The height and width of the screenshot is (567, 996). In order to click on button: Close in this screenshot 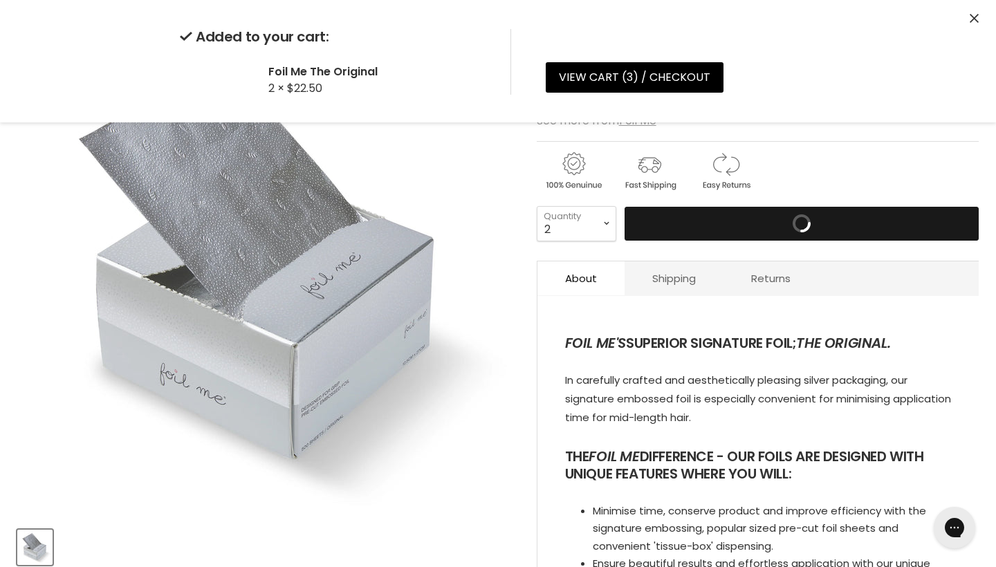, I will do `click(974, 19)`.